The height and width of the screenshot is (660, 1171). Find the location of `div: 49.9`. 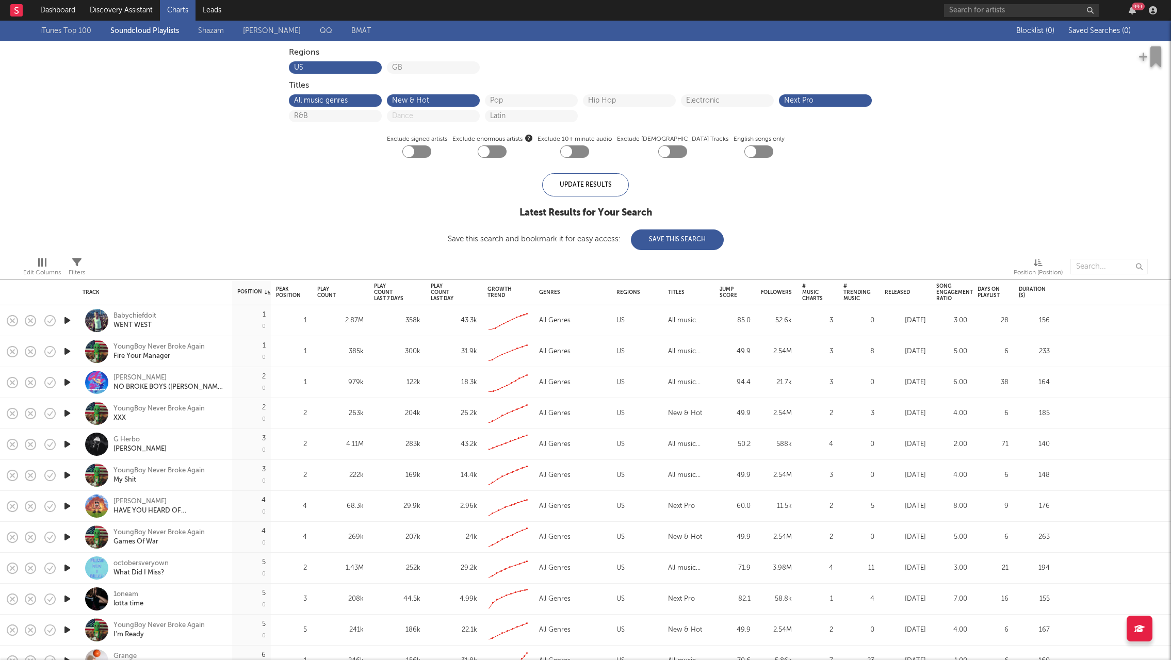

div: 49.9 is located at coordinates (735, 476).